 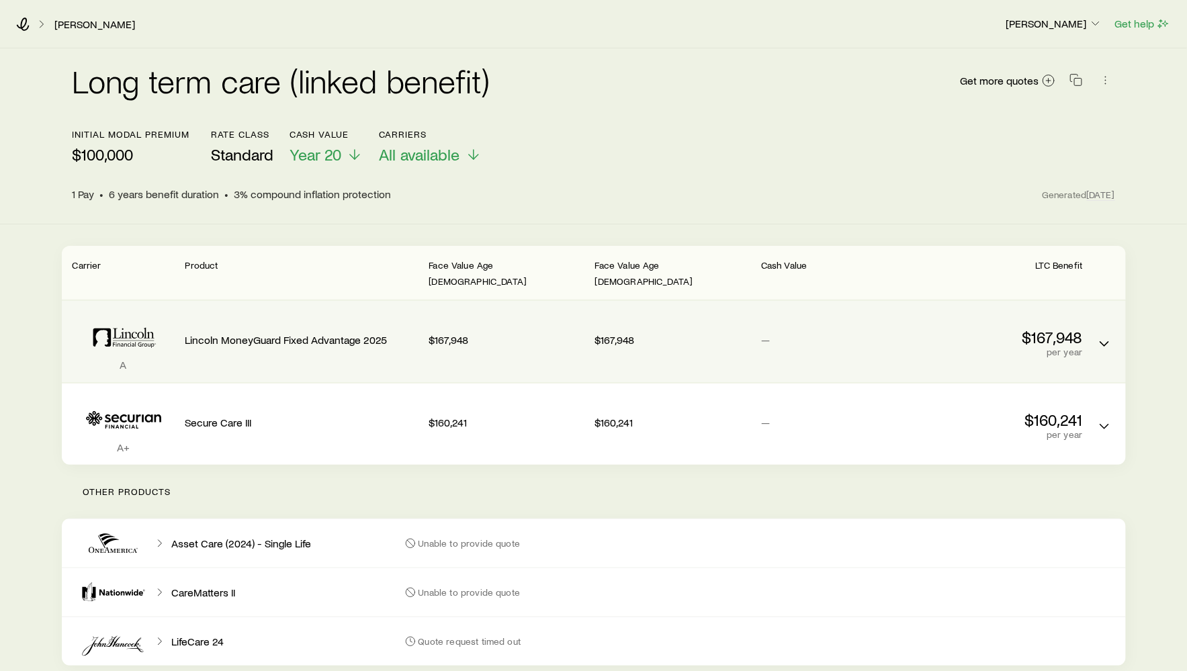 What do you see at coordinates (315, 155) in the screenshot?
I see `span: Year 20` at bounding box center [315, 155].